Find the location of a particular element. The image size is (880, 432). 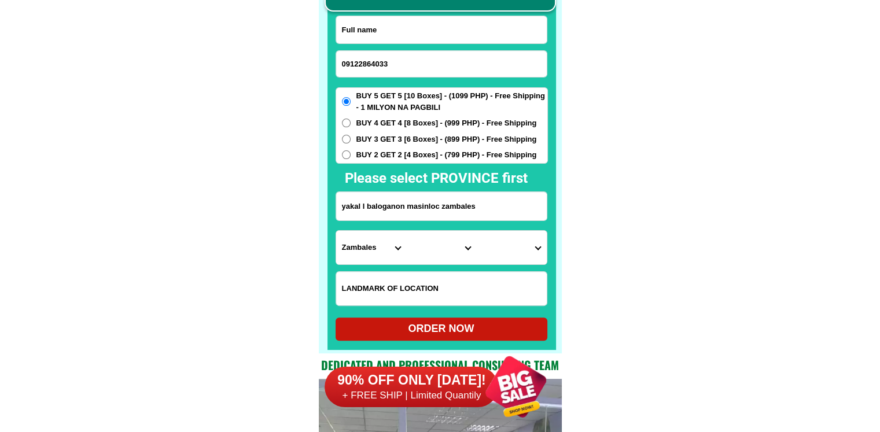

span: BUY 2 GET 2 [4 Boxes] - (799 PHP) - Free Shipping is located at coordinates (446, 155).